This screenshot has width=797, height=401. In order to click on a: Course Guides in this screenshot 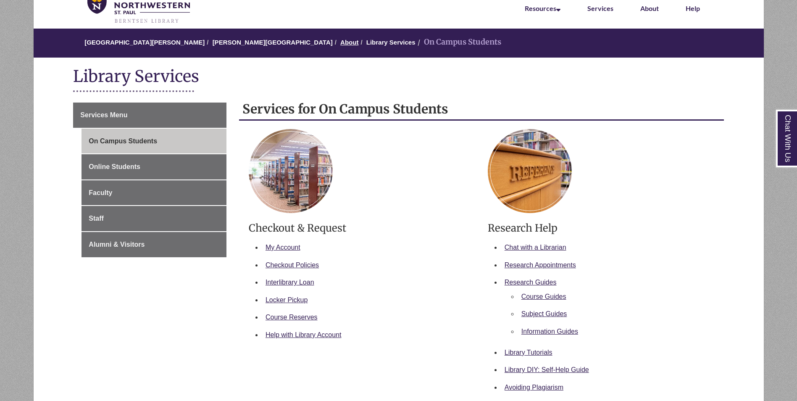, I will do `click(544, 296)`.